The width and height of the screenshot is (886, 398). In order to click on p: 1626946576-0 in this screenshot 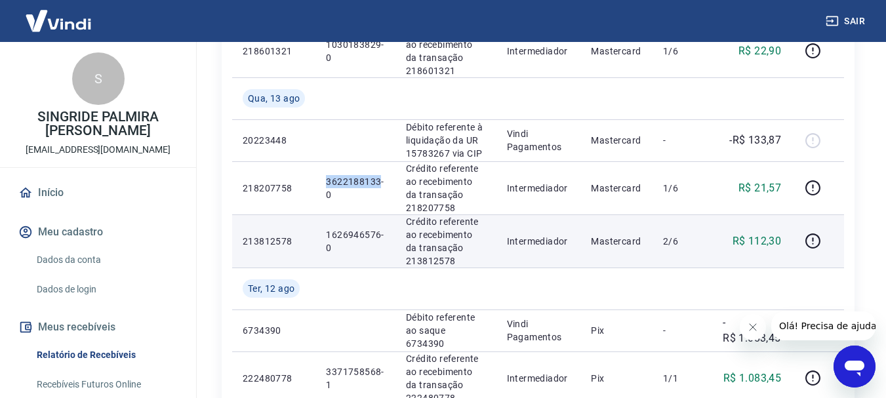, I will do `click(356, 241)`.